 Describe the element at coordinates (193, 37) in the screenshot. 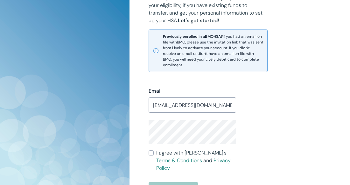

I see `strong: Previously enrolled in a BMO HSA?` at that location.